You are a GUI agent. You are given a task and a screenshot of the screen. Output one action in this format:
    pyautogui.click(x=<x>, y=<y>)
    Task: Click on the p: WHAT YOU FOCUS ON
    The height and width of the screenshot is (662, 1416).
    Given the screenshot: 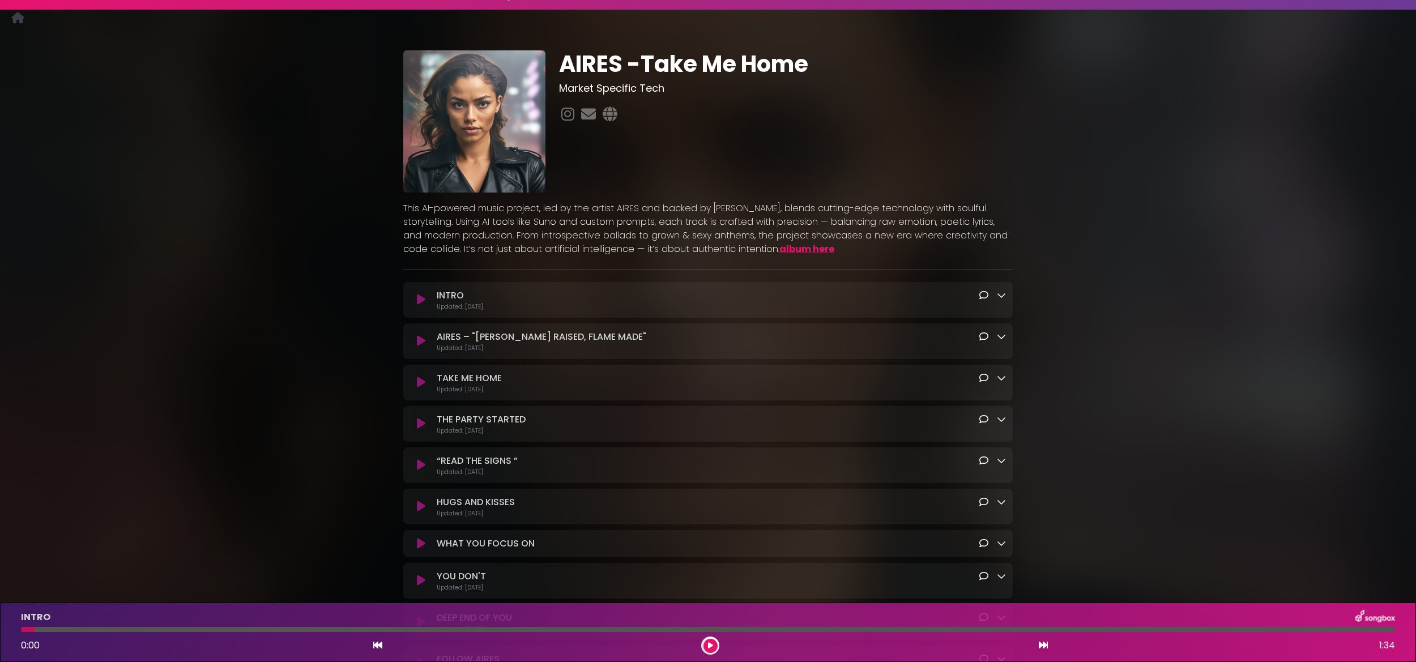 What is the action you would take?
    pyautogui.click(x=486, y=544)
    